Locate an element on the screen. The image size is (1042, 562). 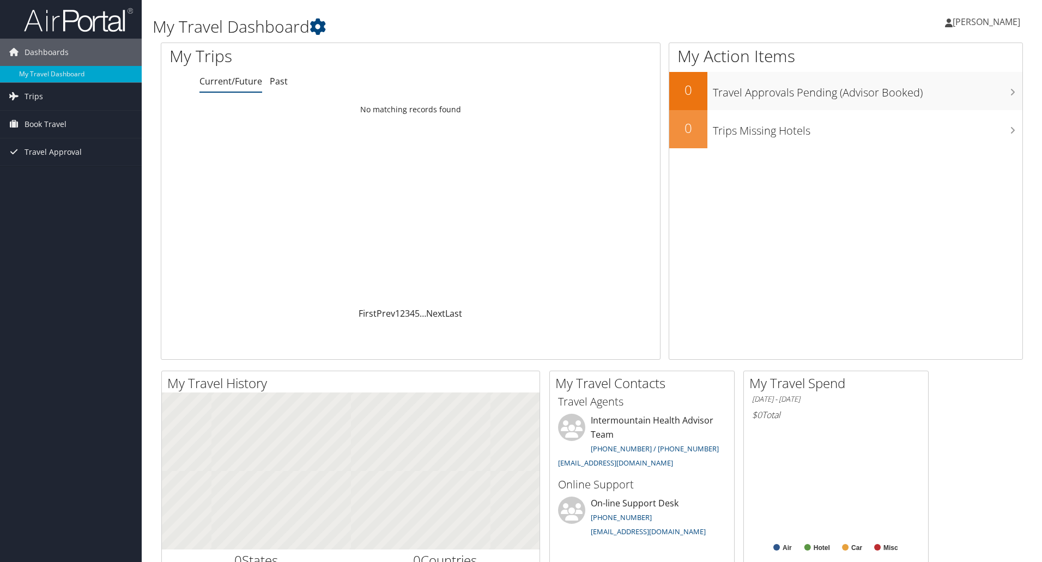
text: Car is located at coordinates (857, 548).